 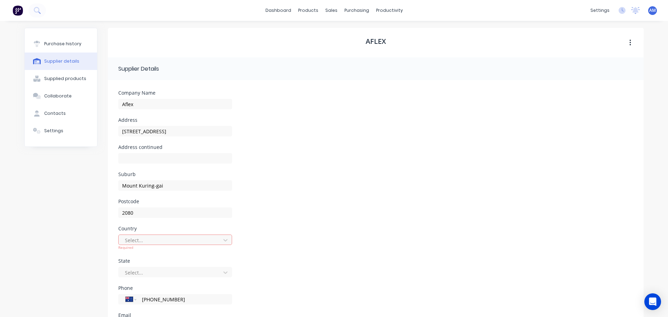 What do you see at coordinates (62, 61) in the screenshot?
I see `div: Supplier details` at bounding box center [62, 61].